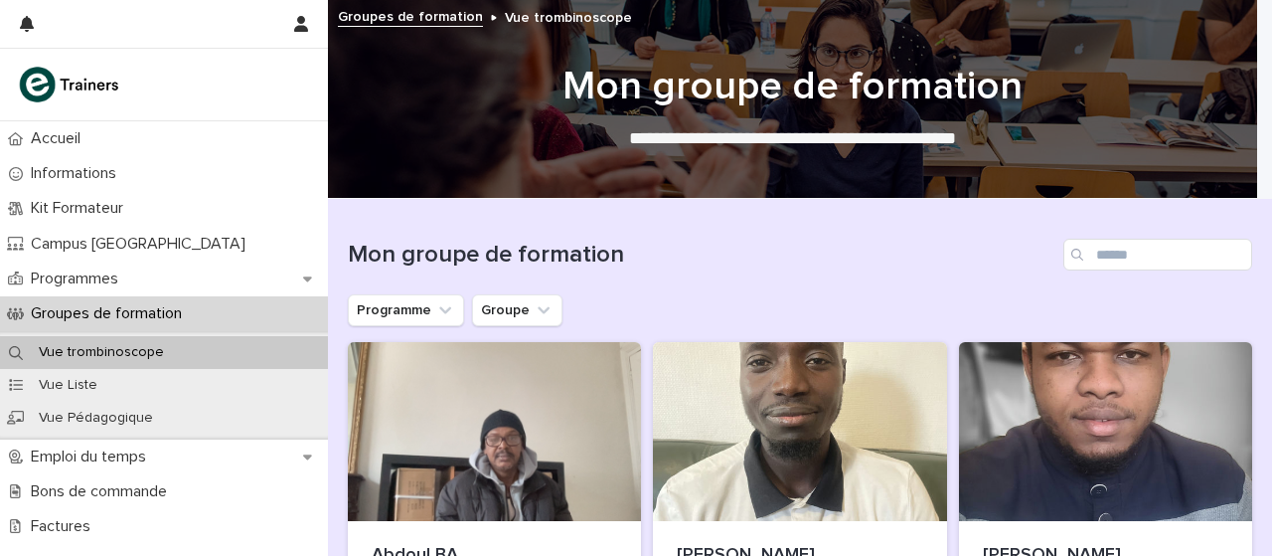 This screenshot has height=556, width=1272. I want to click on button: Groupe, so click(517, 310).